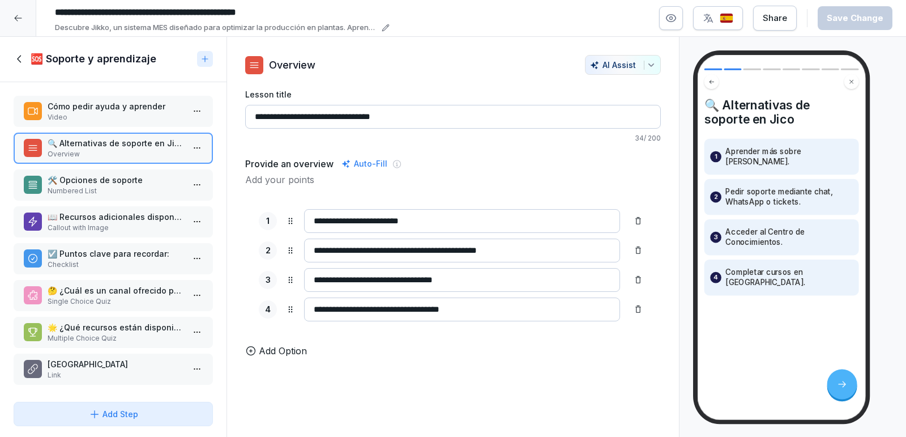  What do you see at coordinates (116, 106) in the screenshot?
I see `p: Cómo pedir ayuda y aprender` at bounding box center [116, 106].